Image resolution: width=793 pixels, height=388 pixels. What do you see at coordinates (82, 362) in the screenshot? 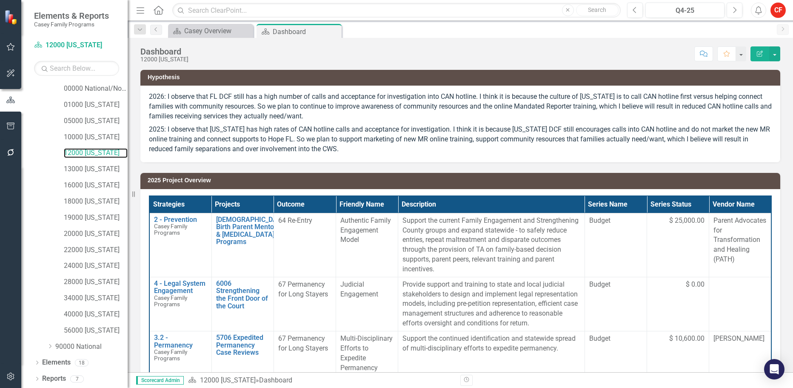
I see `div: 18` at bounding box center [82, 362].